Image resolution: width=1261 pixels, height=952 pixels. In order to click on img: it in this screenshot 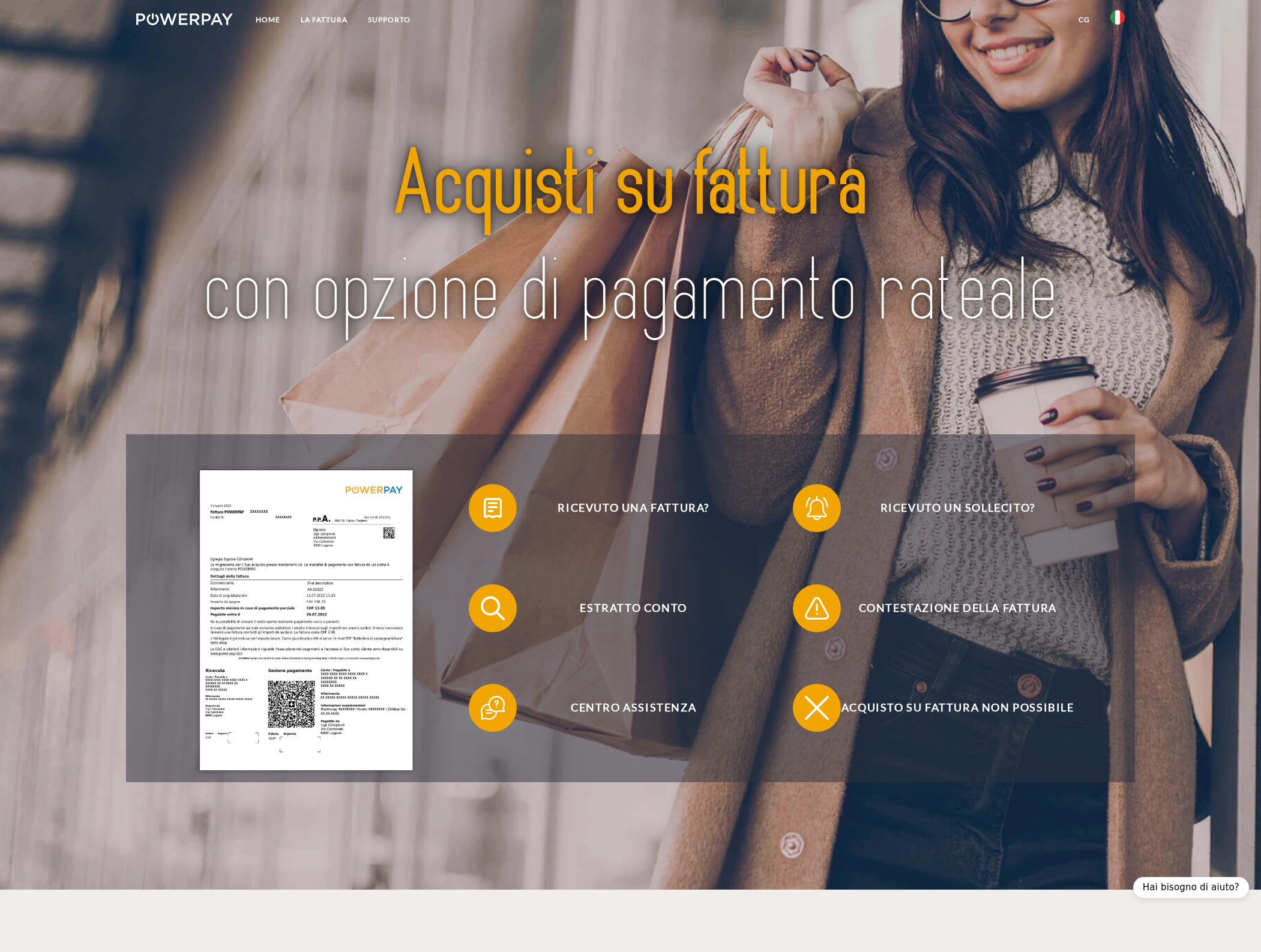, I will do `click(1118, 17)`.